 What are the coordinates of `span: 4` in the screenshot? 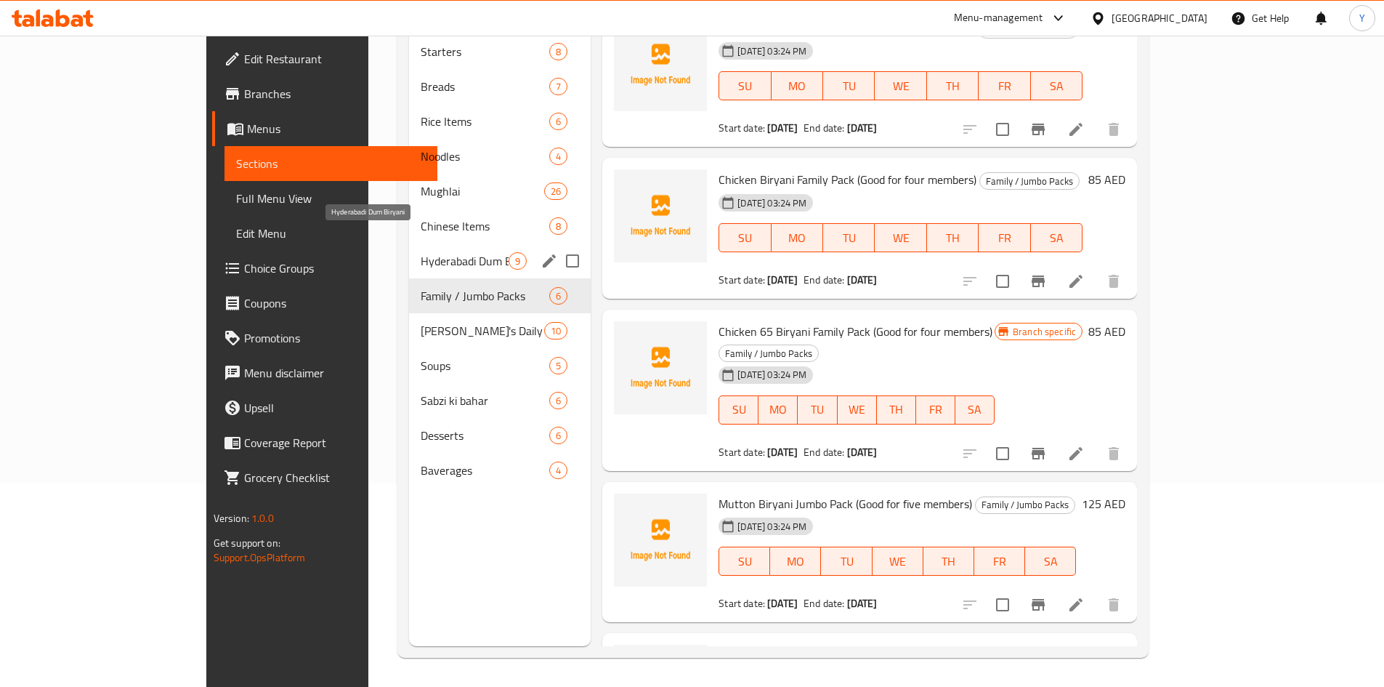 It's located at (558, 156).